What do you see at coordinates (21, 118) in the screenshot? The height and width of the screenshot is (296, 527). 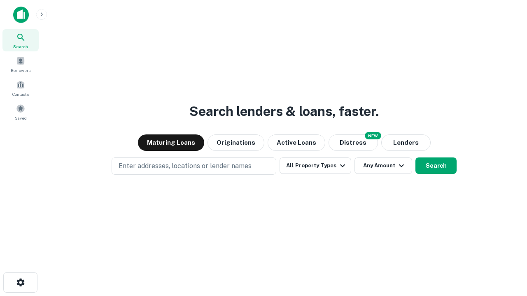 I see `span: Saved` at bounding box center [21, 118].